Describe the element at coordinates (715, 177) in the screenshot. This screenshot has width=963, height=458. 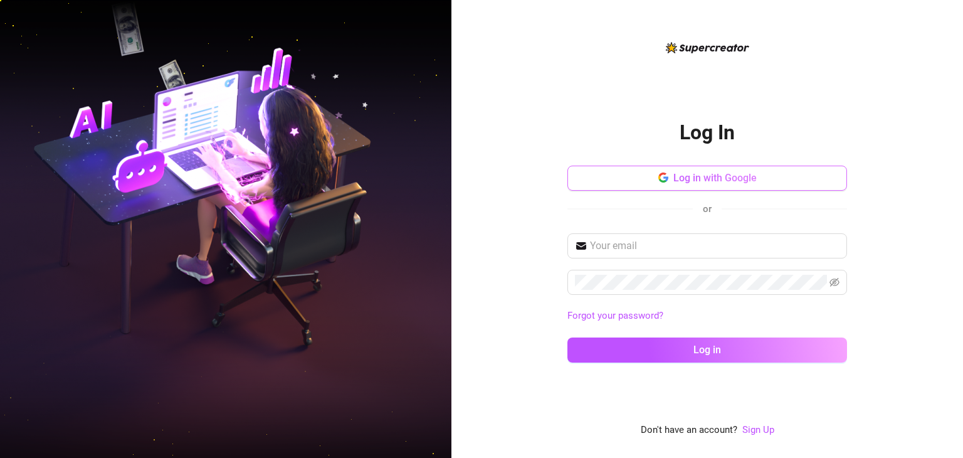
I see `span: Log in with Google` at that location.